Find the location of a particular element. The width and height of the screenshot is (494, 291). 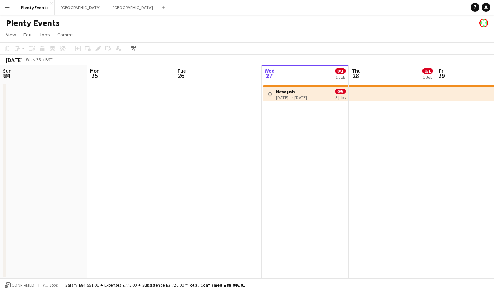

span: Tue is located at coordinates (181, 71).